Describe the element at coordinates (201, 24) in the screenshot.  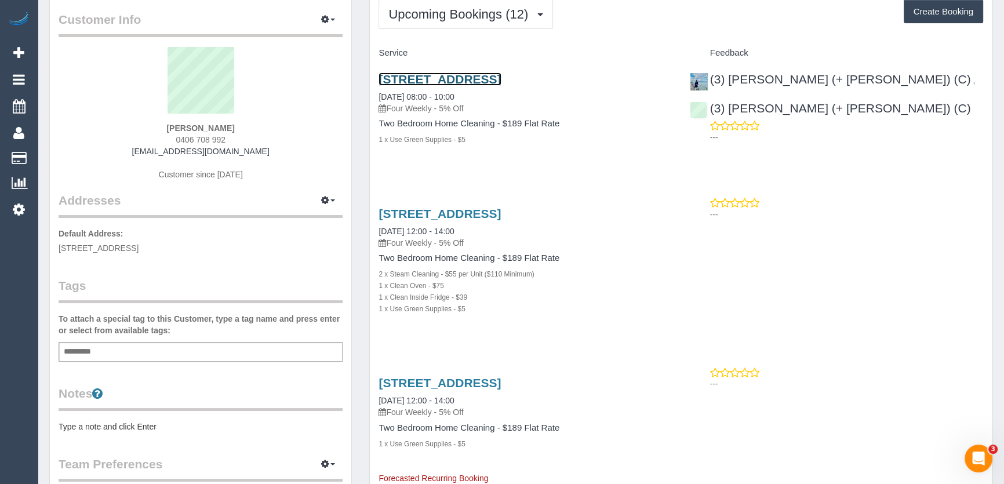
I see `legend: Customer Info` at that location.